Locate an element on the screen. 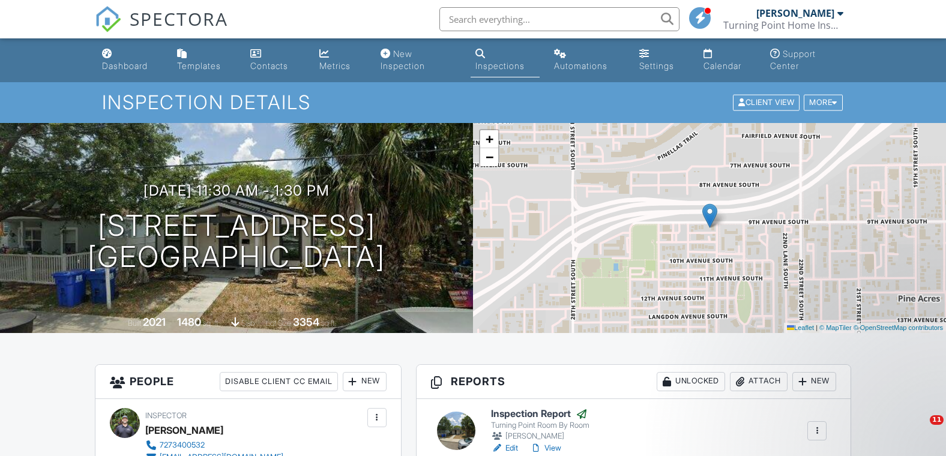 This screenshot has width=946, height=456. div: Settings is located at coordinates (657, 65).